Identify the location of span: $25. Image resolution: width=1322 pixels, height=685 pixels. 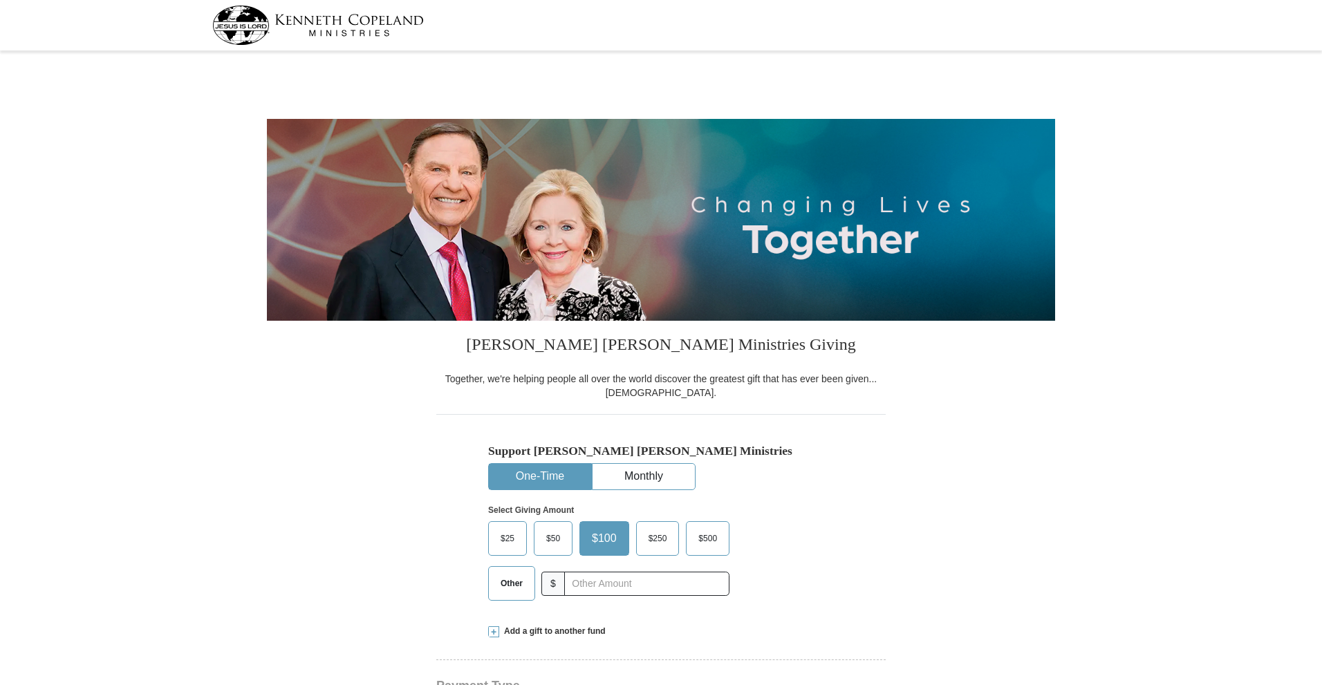
(507, 538).